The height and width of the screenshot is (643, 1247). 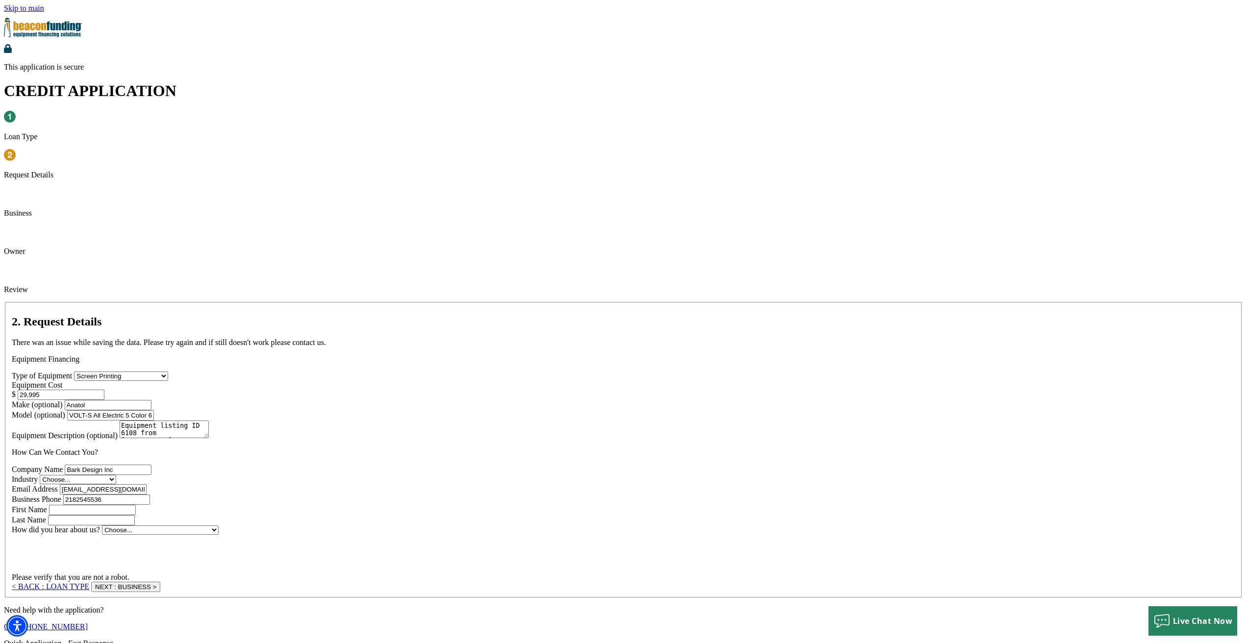 I want to click on label: Email Address, so click(x=35, y=489).